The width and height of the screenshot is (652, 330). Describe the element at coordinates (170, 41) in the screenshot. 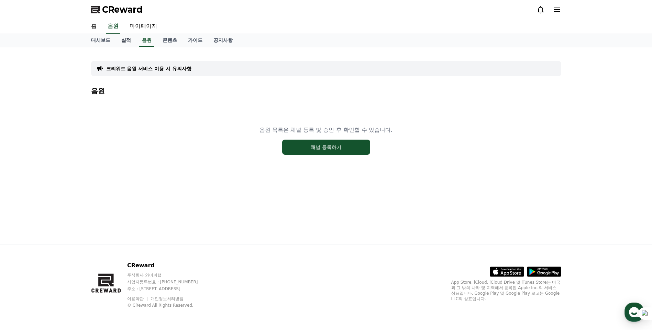

I see `a: 콘텐츠` at that location.